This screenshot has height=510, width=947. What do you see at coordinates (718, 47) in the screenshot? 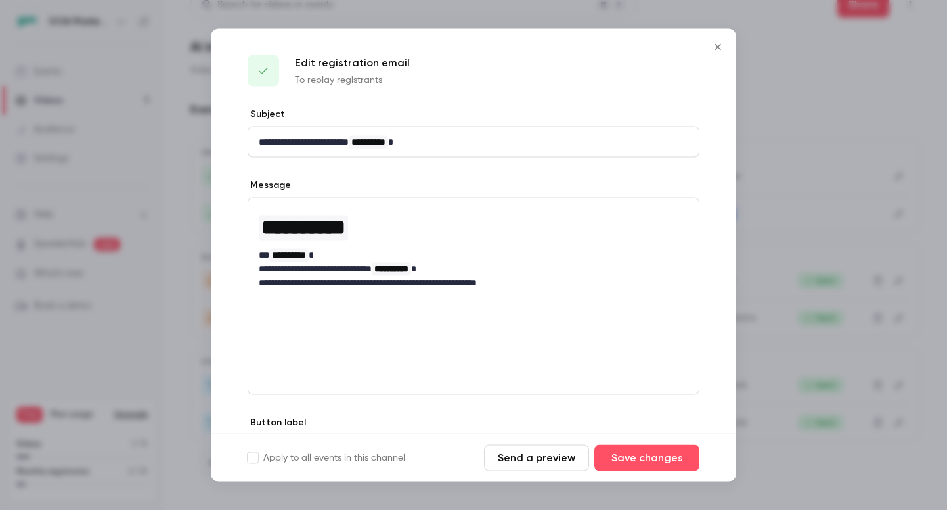
I see `button: Close` at bounding box center [718, 47].